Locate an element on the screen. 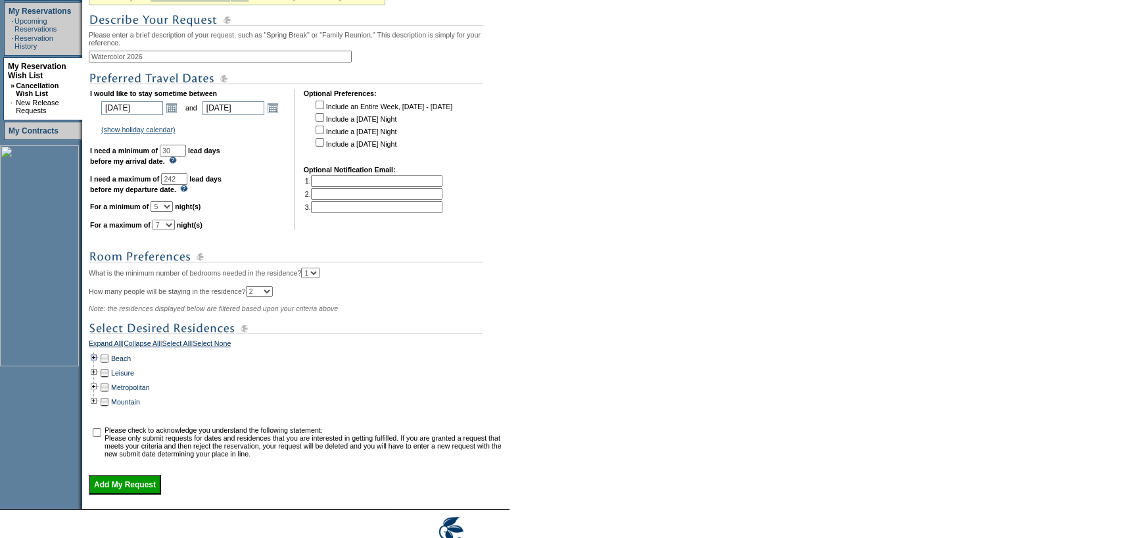 The image size is (1138, 538). td: 1. is located at coordinates (373, 181).